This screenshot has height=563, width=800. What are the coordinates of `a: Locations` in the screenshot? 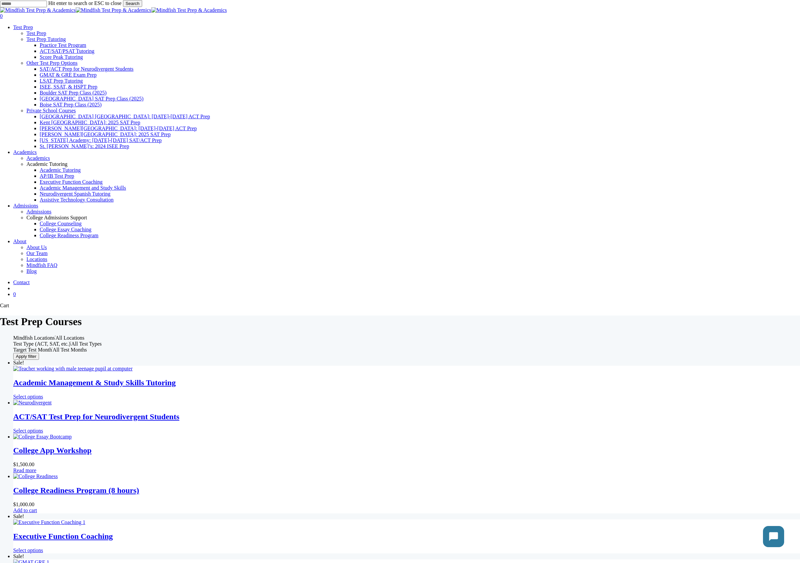 It's located at (413, 259).